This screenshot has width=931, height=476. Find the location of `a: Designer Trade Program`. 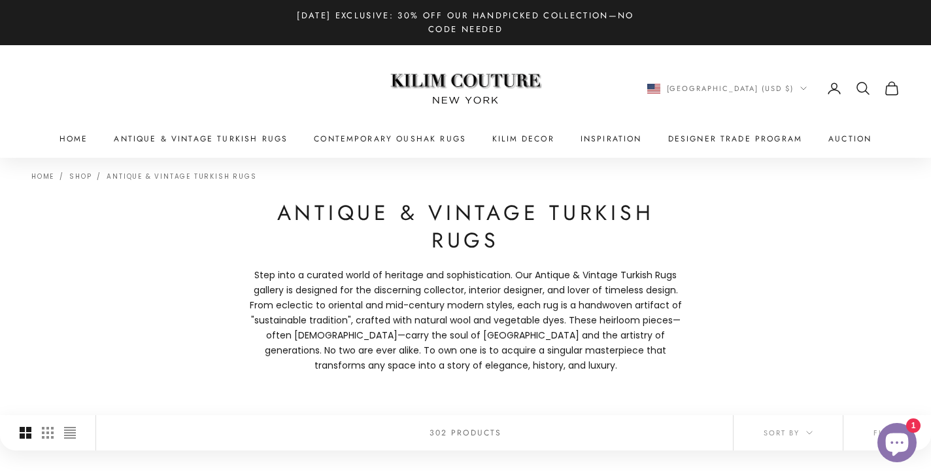

a: Designer Trade Program is located at coordinates (736, 139).